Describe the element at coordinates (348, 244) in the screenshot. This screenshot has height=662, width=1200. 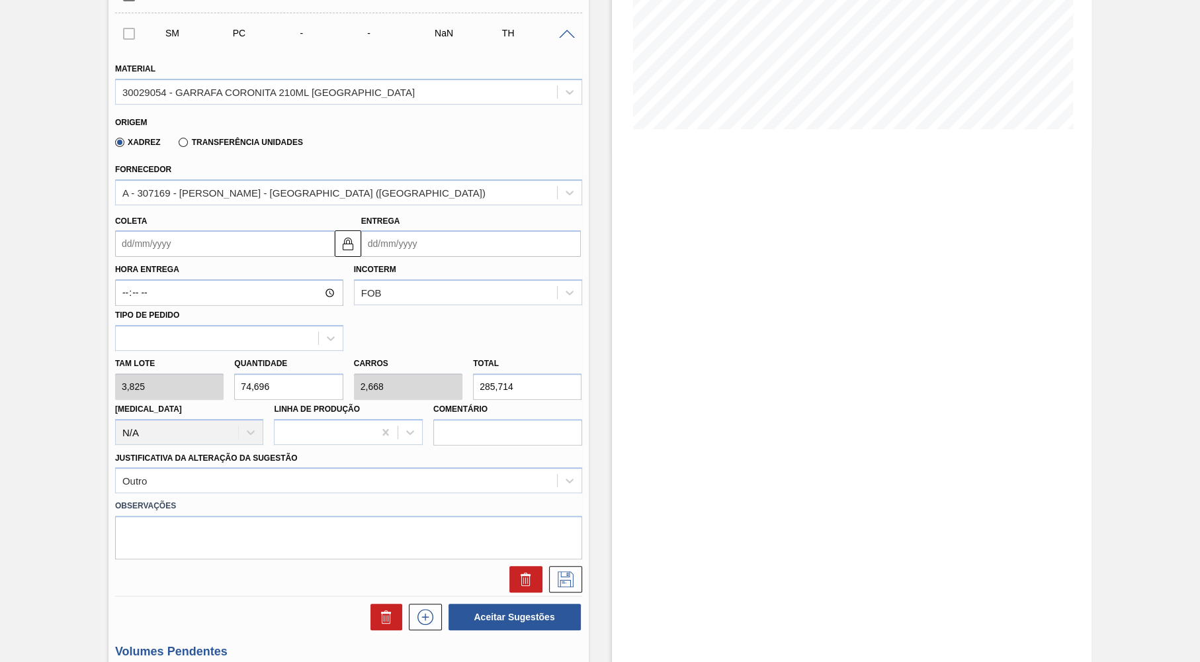
I see `img: locked` at that location.